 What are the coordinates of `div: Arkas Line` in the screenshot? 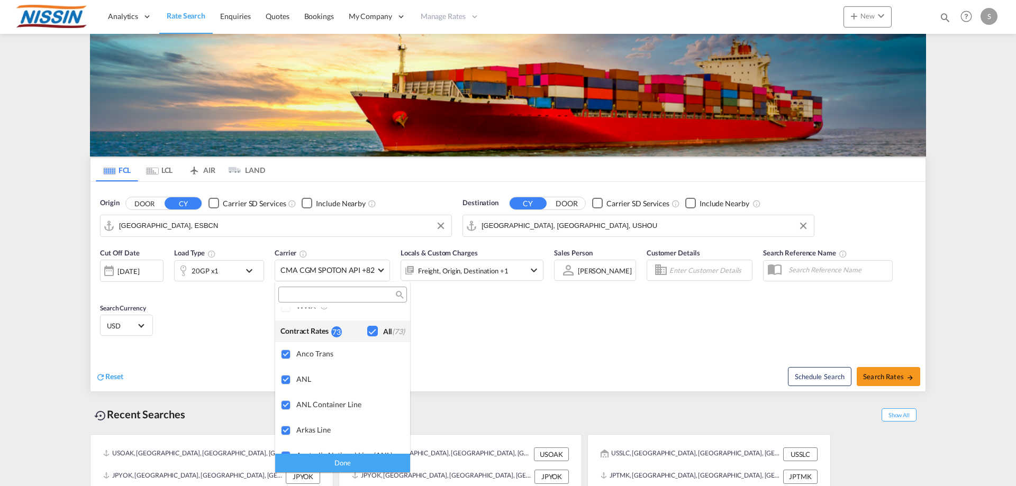 It's located at (349, 430).